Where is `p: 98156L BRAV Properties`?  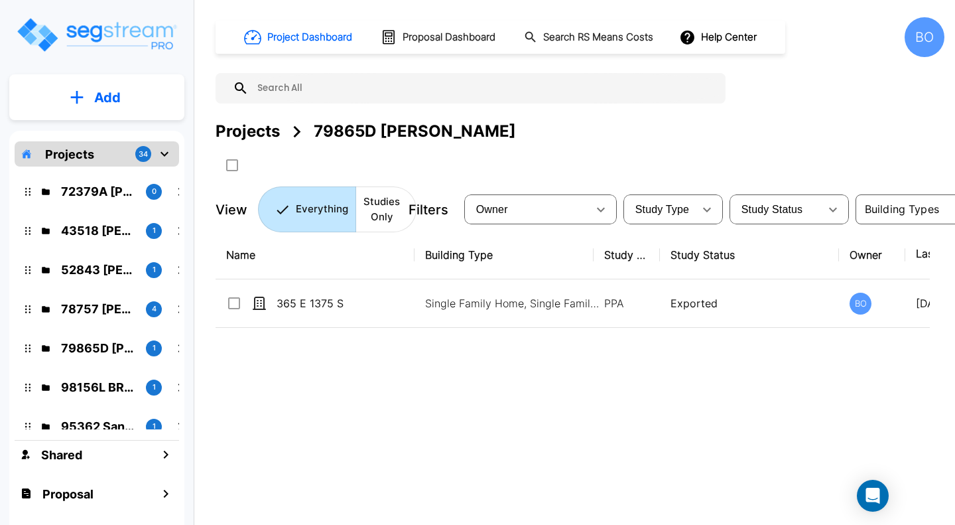
p: 98156L BRAV Properties is located at coordinates (98, 387).